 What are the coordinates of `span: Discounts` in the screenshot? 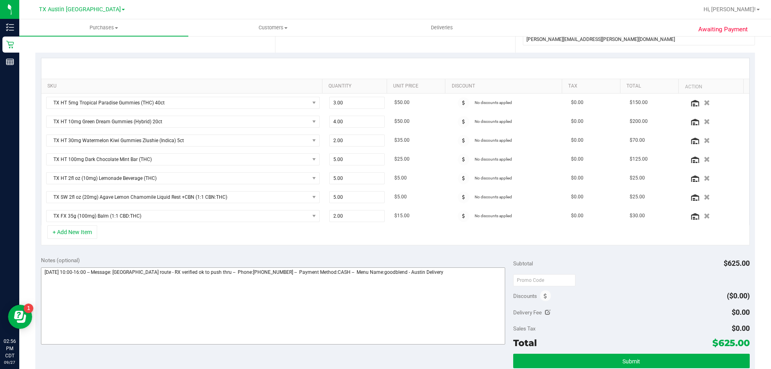 It's located at (525, 296).